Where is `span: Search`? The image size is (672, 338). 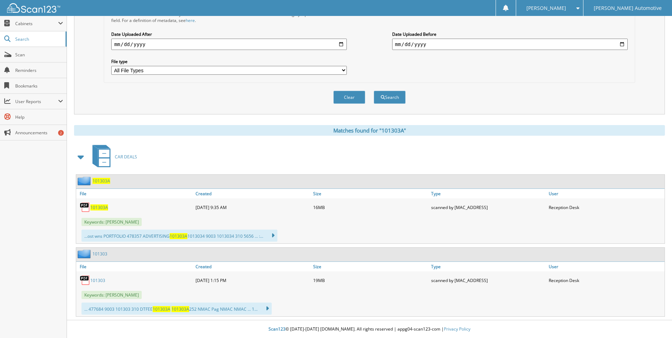
span: Search is located at coordinates (39, 39).